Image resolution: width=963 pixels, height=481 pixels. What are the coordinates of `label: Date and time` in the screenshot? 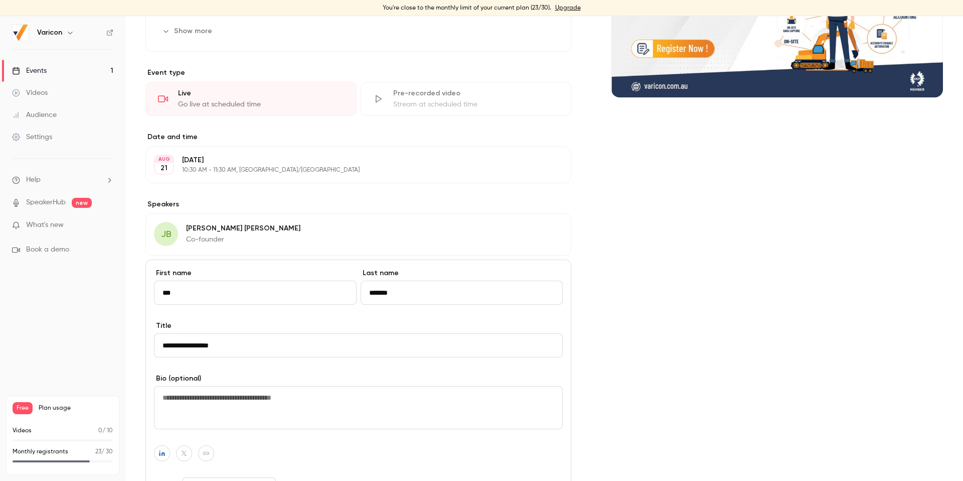 It's located at (358, 137).